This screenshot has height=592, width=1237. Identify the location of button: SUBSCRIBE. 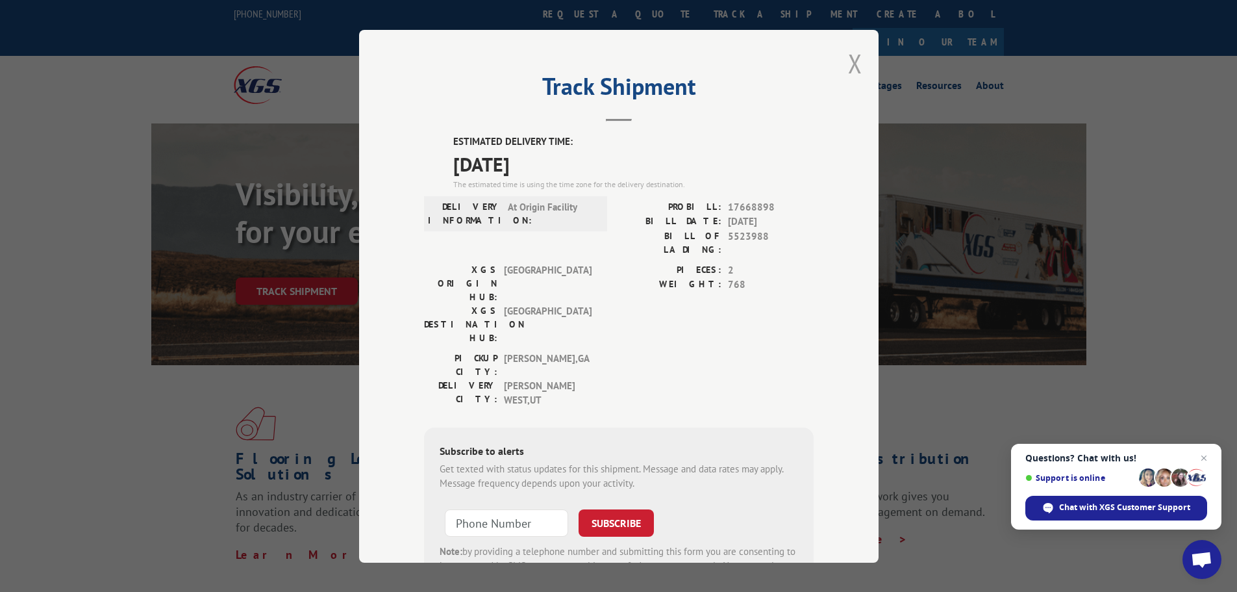
(616, 522).